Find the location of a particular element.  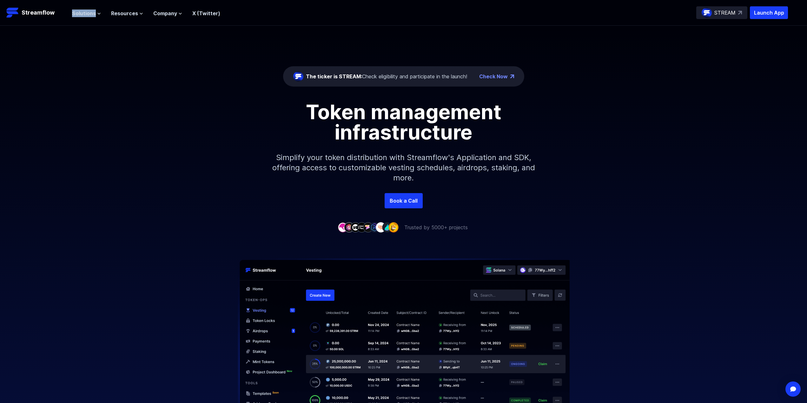

img: company-6 is located at coordinates (374, 227).